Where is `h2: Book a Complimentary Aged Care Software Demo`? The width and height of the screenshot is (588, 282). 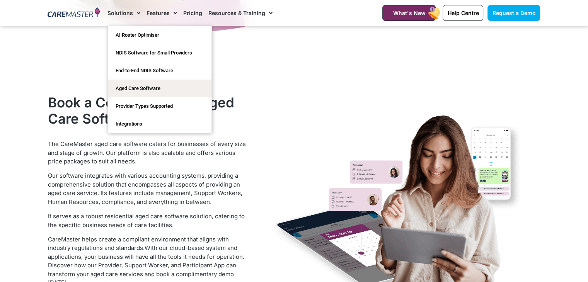
h2: Book a Complimentary Aged Care Software Demo is located at coordinates (147, 111).